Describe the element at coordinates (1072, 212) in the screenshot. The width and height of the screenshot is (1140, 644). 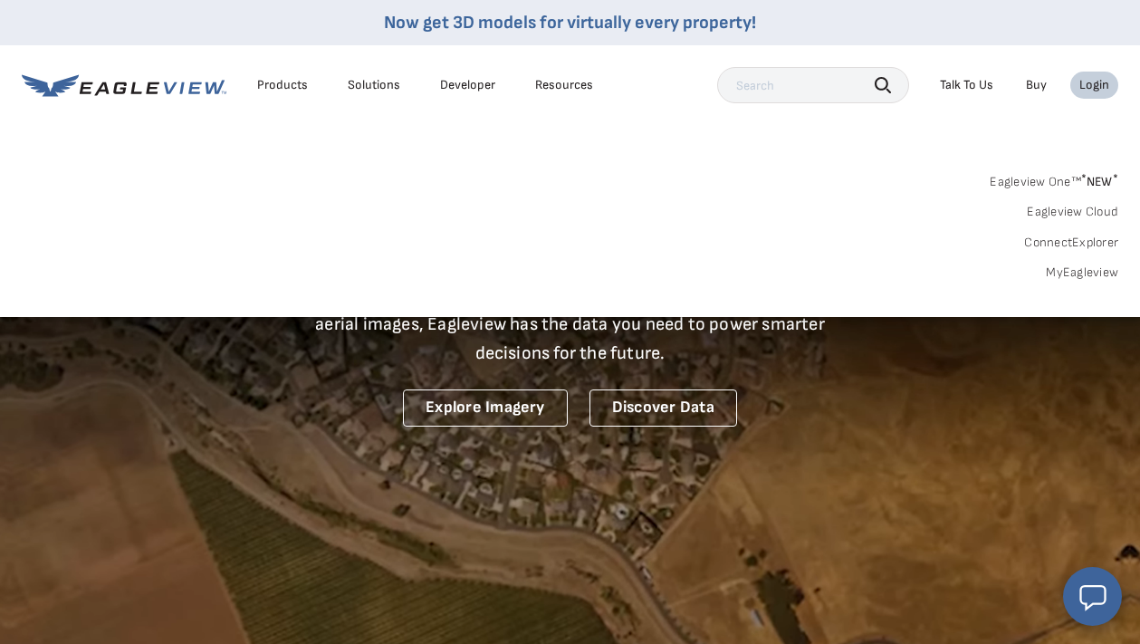
I see `a: Eagleview Cloud` at that location.